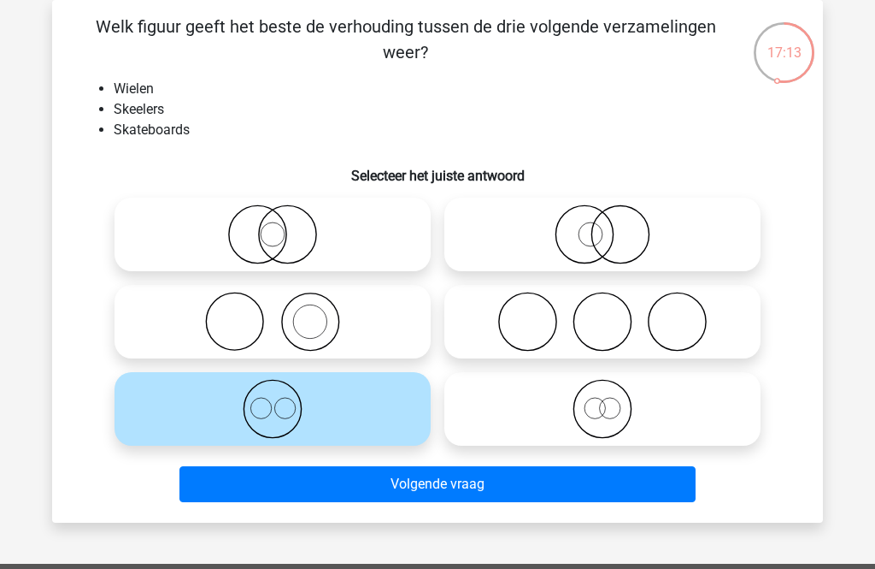  I want to click on li: Skateboards, so click(455, 130).